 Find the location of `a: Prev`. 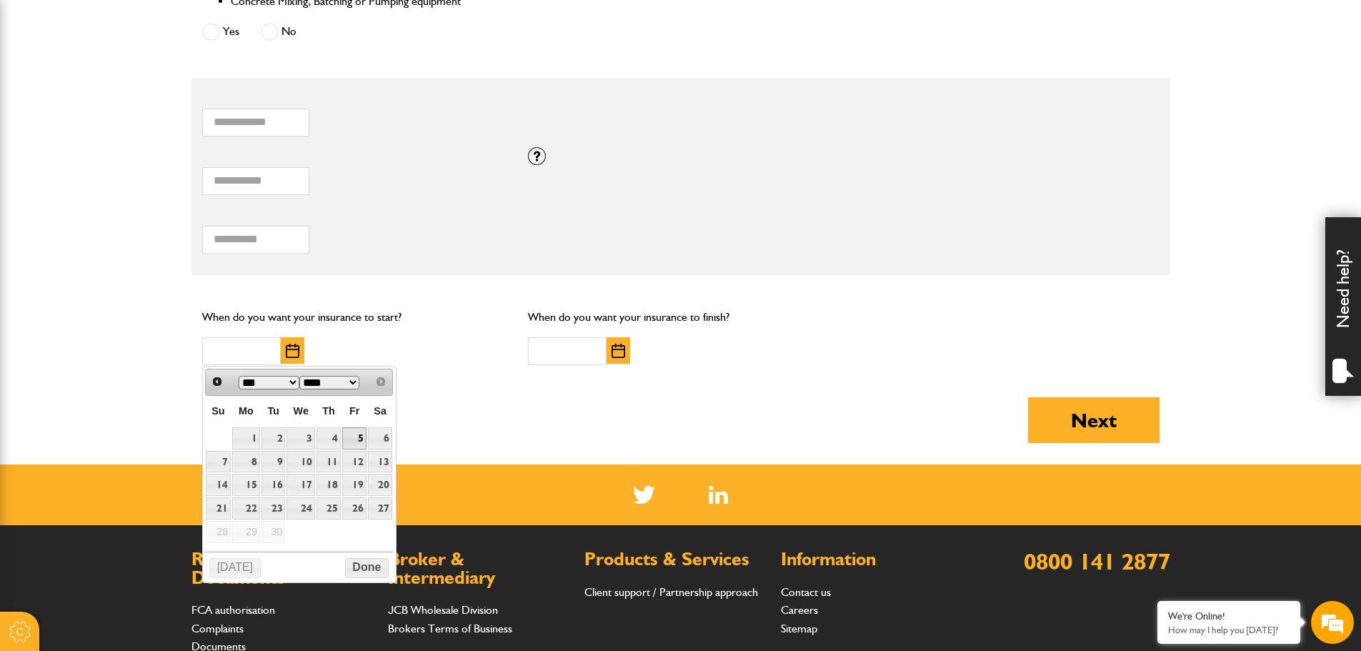

a: Prev is located at coordinates (217, 381).